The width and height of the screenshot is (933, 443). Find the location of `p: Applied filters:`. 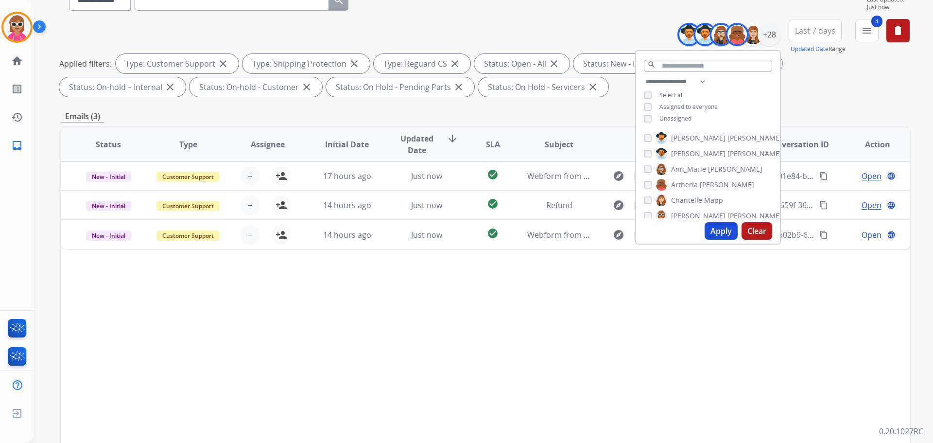

p: Applied filters: is located at coordinates (86, 64).